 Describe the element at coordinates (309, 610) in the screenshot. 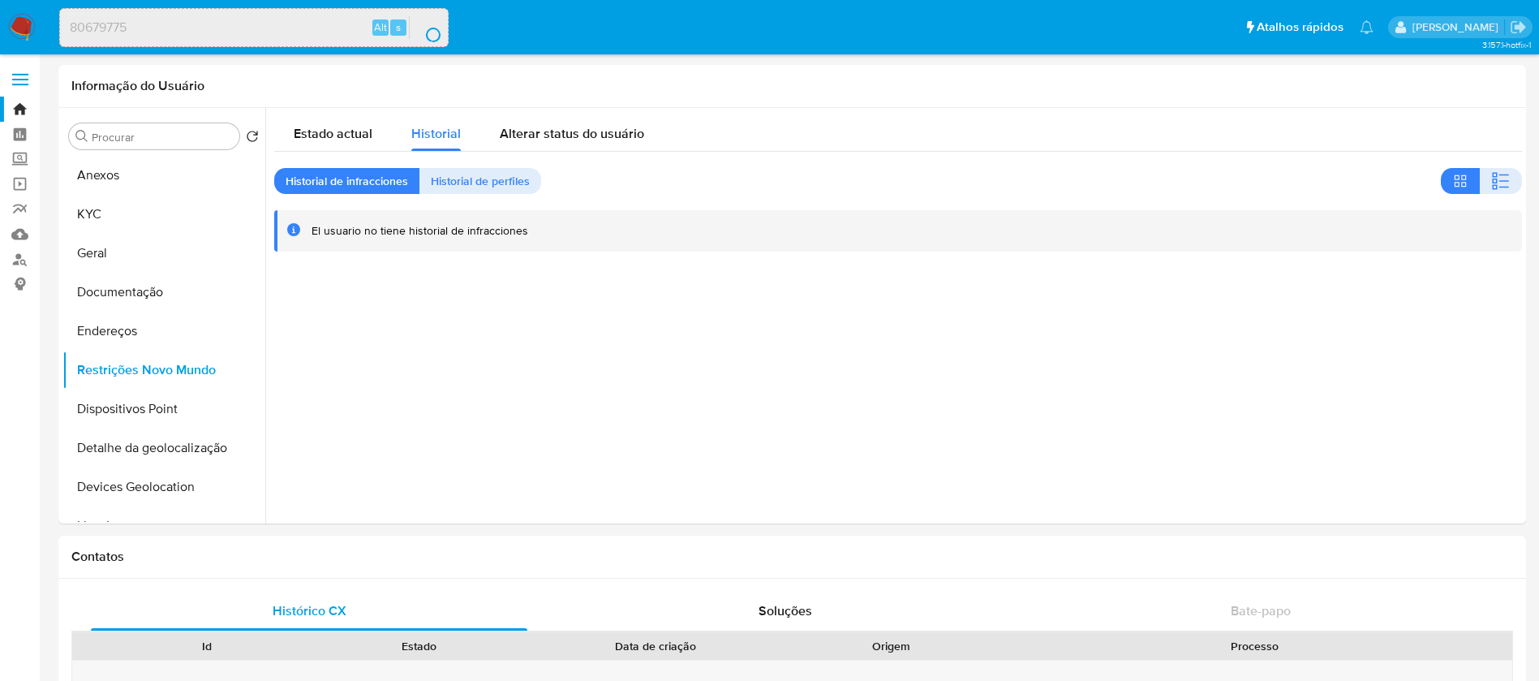

I see `span: Histórico CX` at that location.